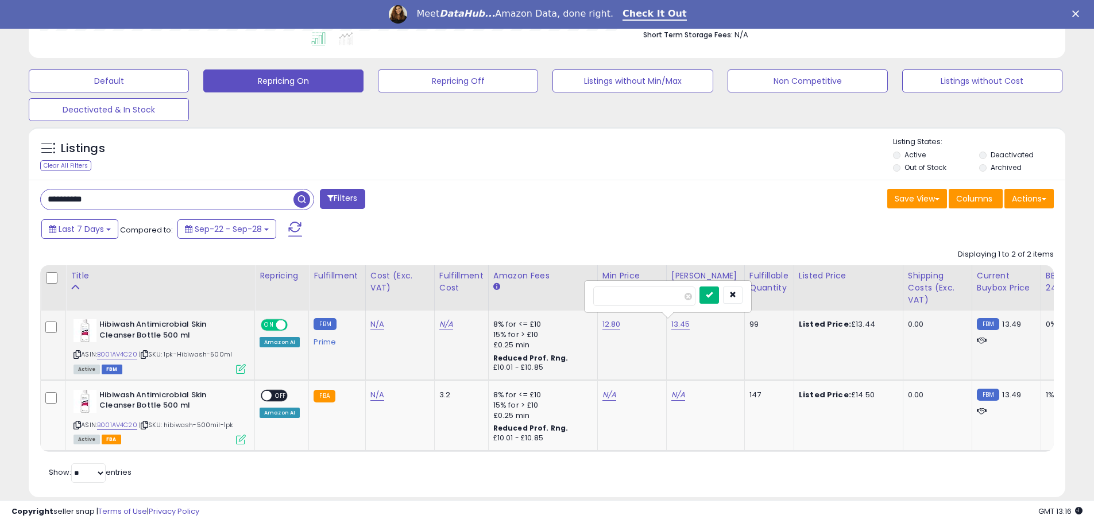 The width and height of the screenshot is (1094, 523). I want to click on a: 13.45, so click(680, 324).